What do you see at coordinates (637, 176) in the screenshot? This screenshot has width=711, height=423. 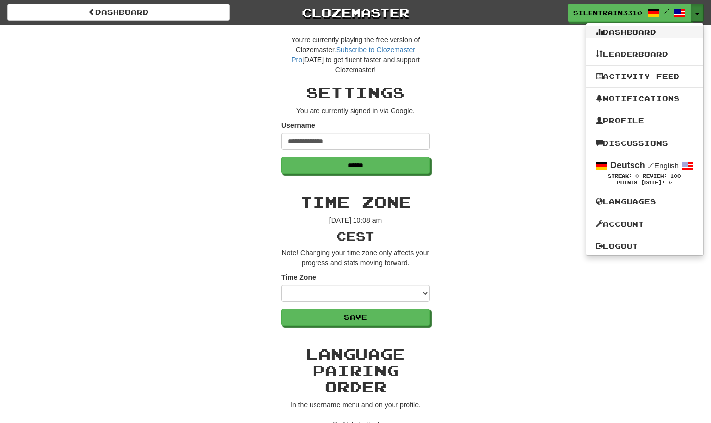 I see `span: 0` at bounding box center [637, 176].